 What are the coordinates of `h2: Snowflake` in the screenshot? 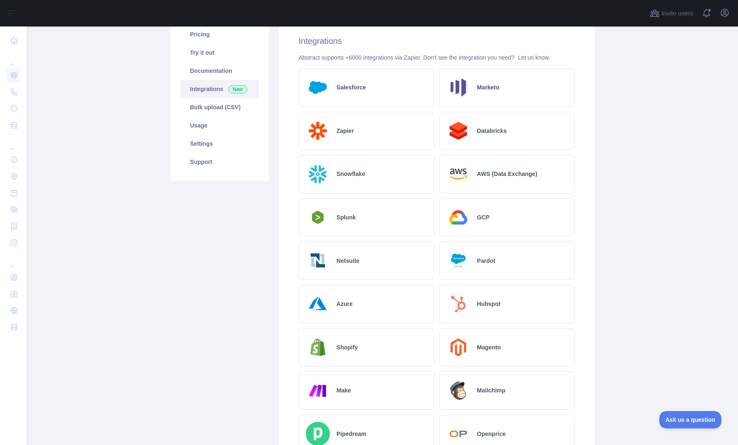 It's located at (350, 174).